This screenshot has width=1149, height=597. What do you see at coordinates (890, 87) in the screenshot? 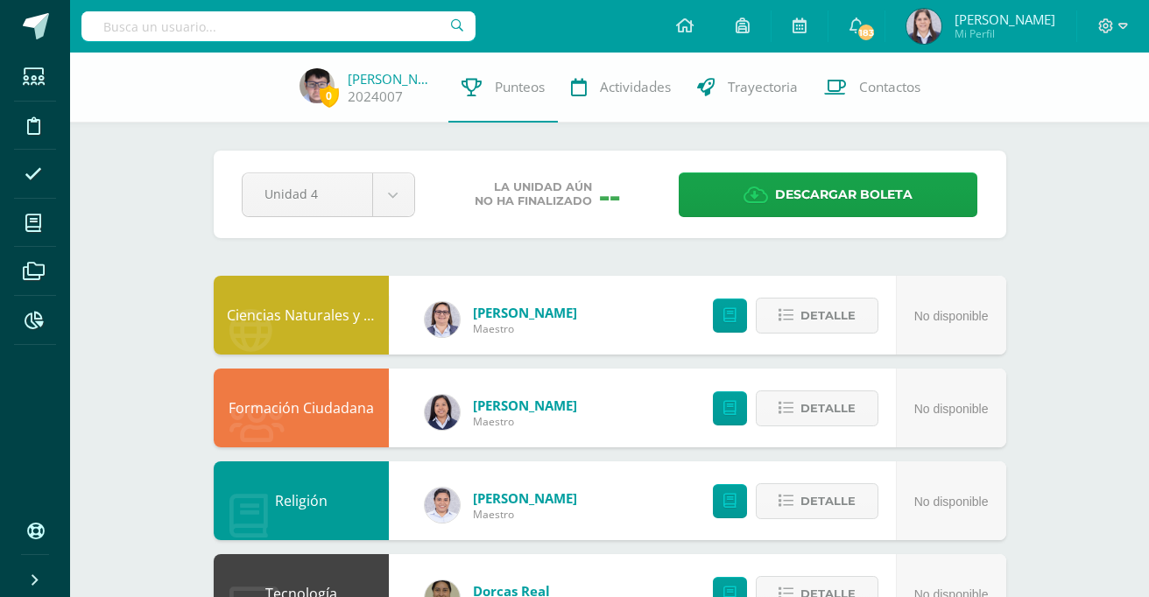
I see `span: Contactos` at bounding box center [890, 87].